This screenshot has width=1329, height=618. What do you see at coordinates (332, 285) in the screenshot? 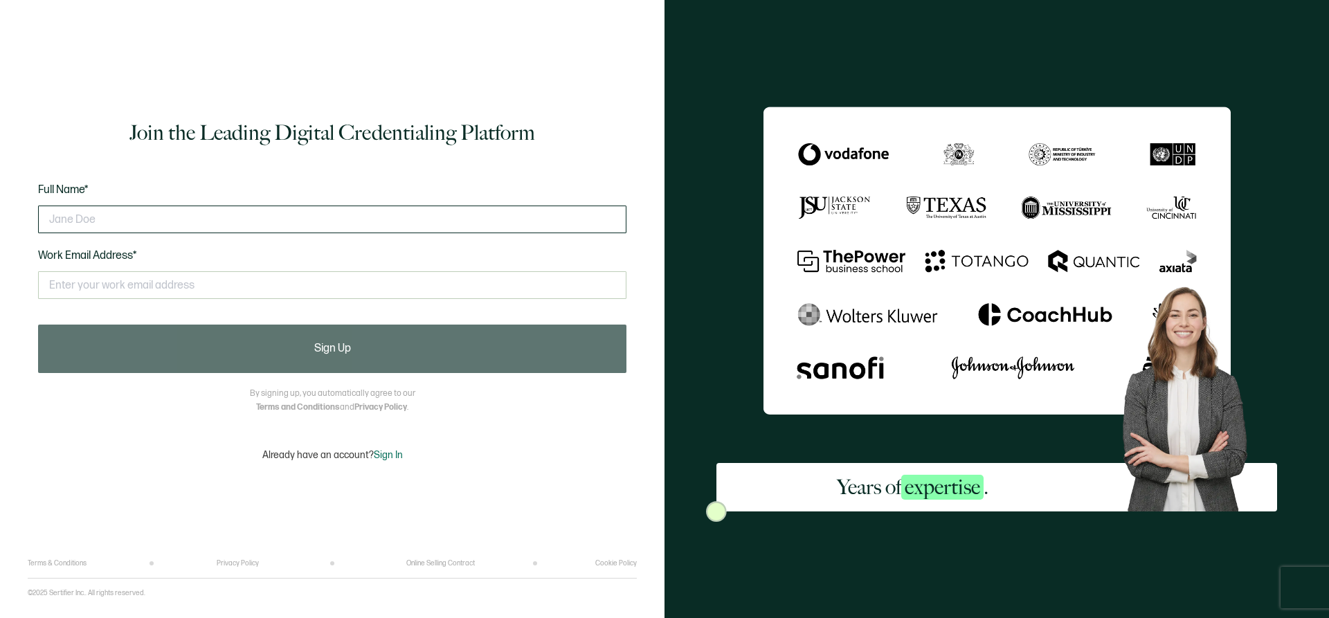
I see `input: Enter your work email address` at bounding box center [332, 285].